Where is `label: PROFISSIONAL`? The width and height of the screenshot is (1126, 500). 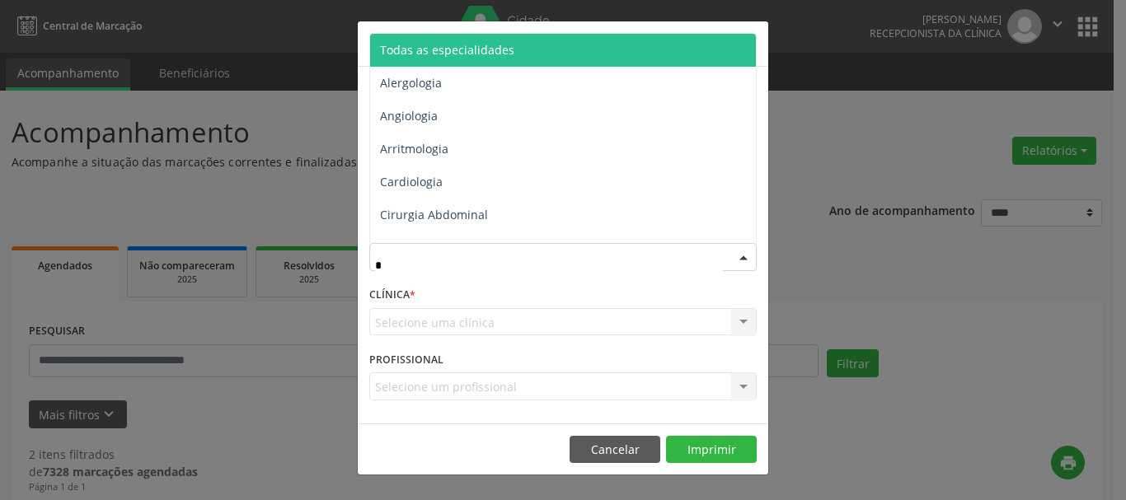
label: PROFISSIONAL is located at coordinates (406, 359).